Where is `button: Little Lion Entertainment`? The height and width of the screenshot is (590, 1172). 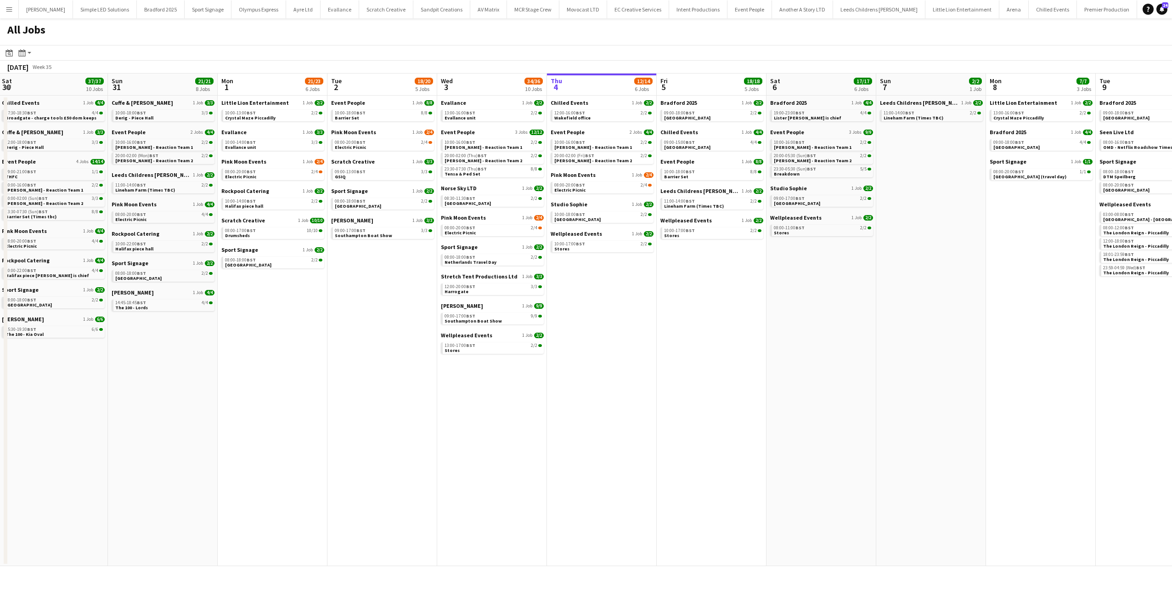
button: Little Lion Entertainment is located at coordinates (962, 9).